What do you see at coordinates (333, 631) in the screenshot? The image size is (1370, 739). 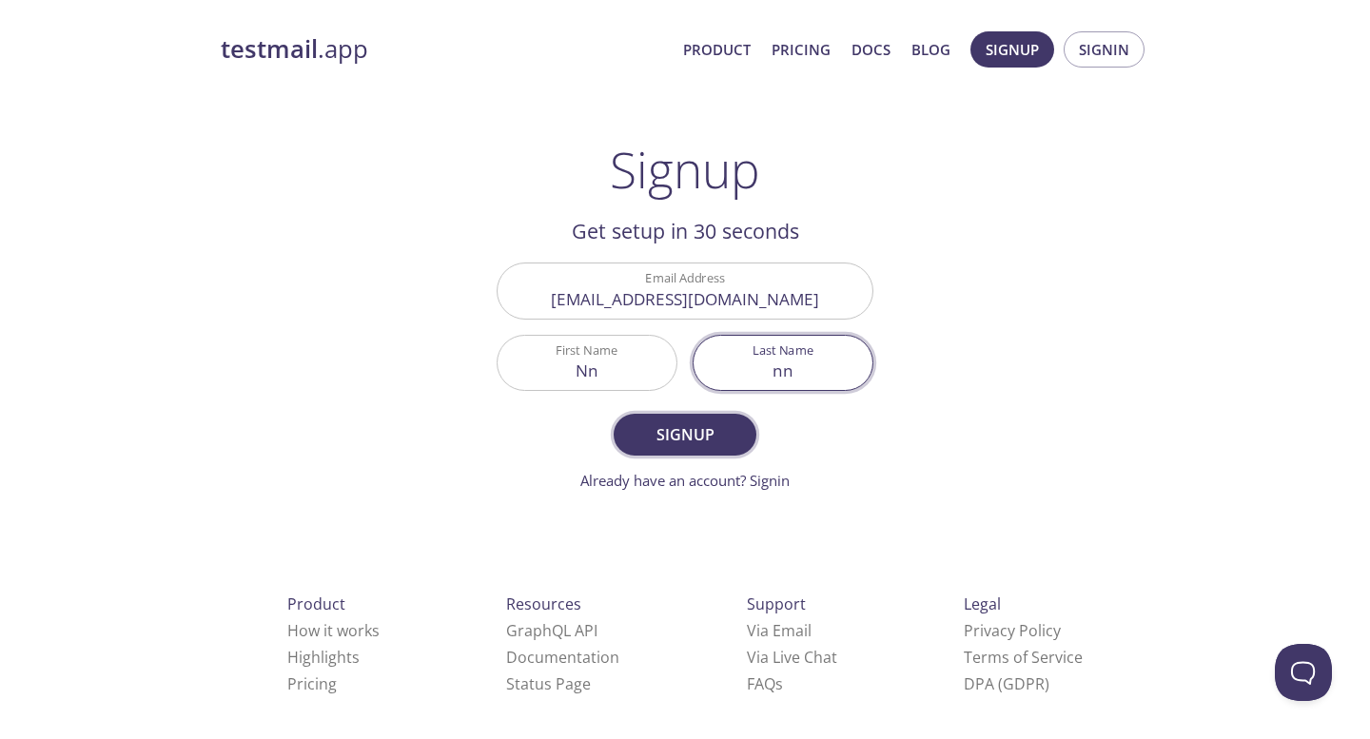 I see `a: How it works` at bounding box center [333, 631].